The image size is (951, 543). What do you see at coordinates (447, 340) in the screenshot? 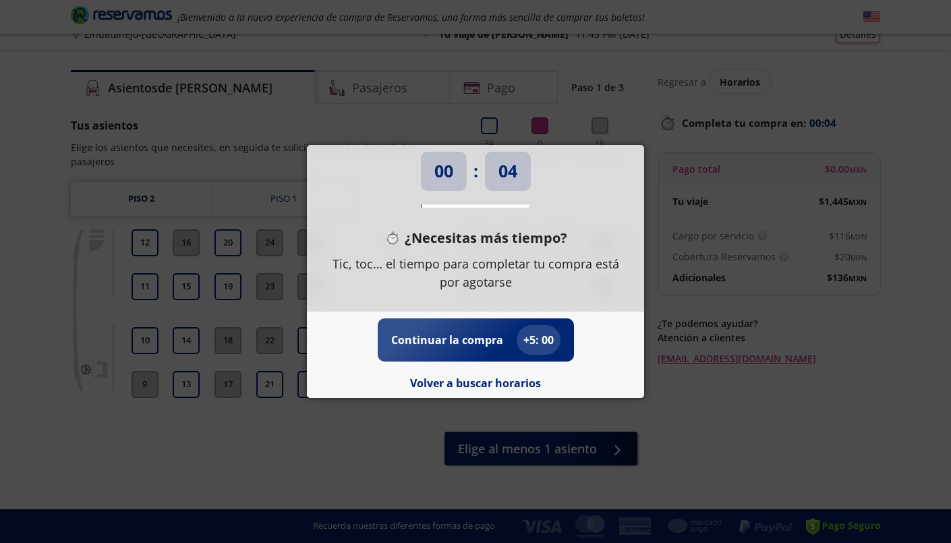
I see `p: Continuar la compra` at bounding box center [447, 340].